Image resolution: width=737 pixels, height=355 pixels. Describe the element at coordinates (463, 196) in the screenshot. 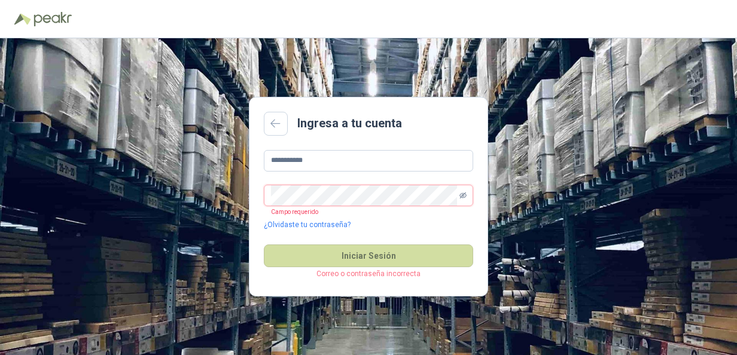

I see `span: eye-invisible` at that location.